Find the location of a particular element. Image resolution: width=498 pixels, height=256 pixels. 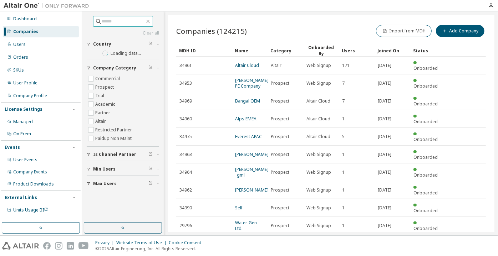

div: Companies is located at coordinates (26, 32).